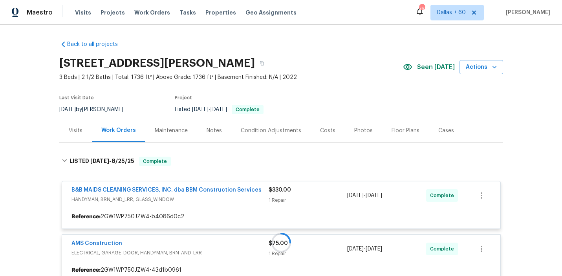 The height and width of the screenshot is (276, 562). I want to click on span: Last Visit Date, so click(77, 98).